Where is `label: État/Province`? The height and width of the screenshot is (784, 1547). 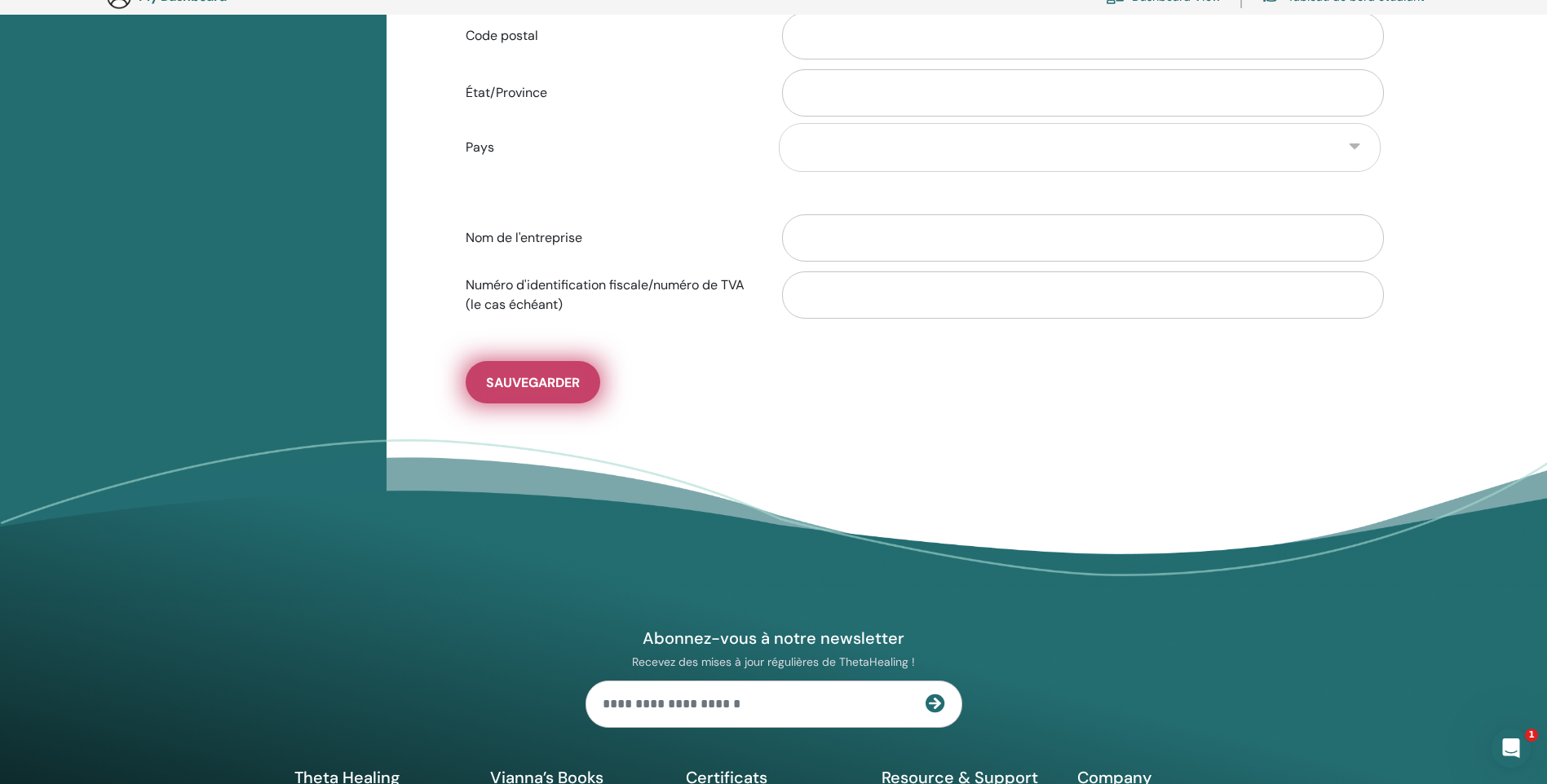 label: État/Province is located at coordinates (610, 93).